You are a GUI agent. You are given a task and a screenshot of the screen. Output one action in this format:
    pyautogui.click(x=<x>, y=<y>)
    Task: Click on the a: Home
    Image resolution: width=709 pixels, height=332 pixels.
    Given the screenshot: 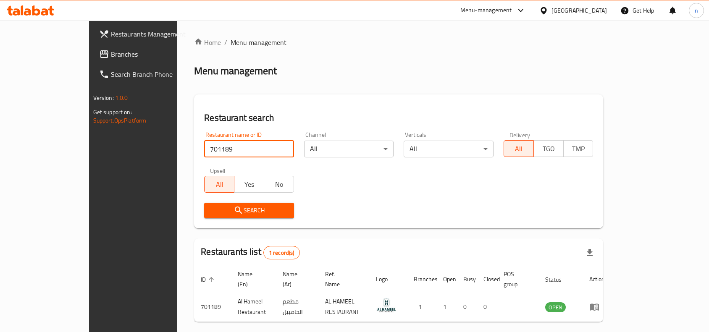 What is the action you would take?
    pyautogui.click(x=207, y=42)
    